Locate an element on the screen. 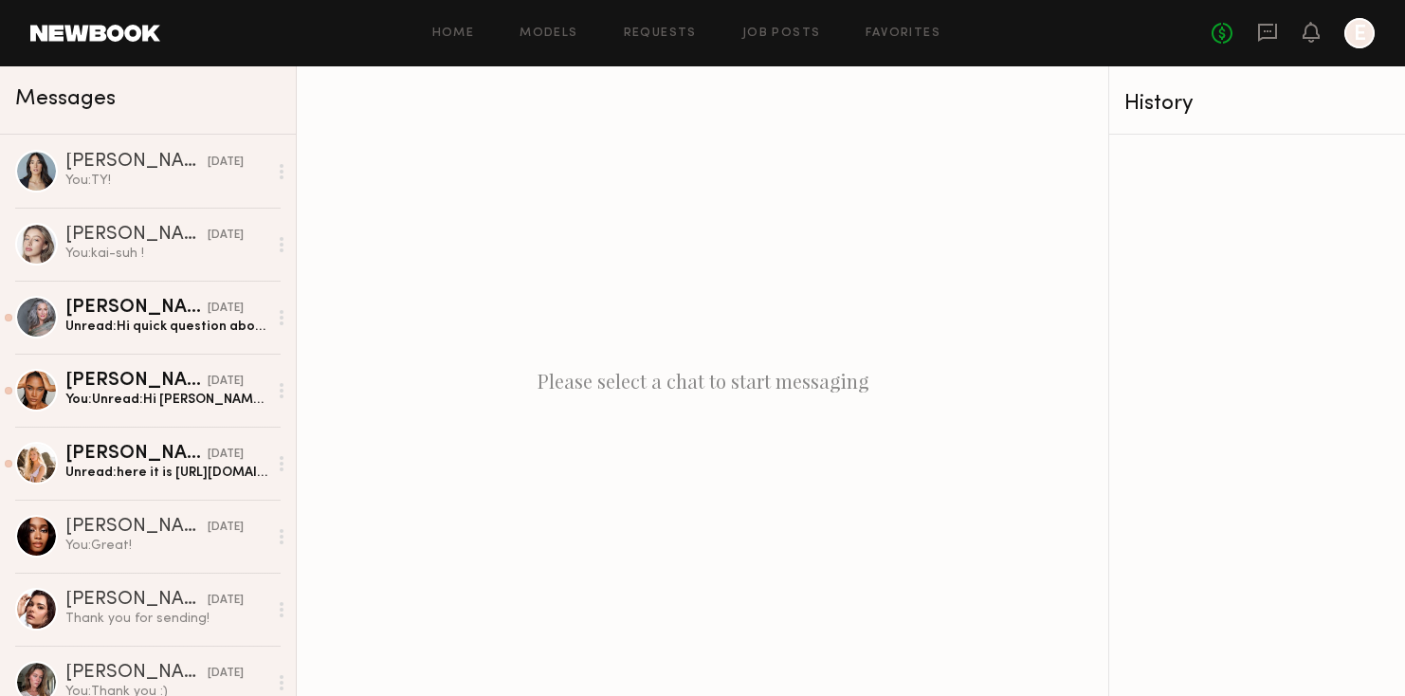 The width and height of the screenshot is (1405, 696). div: You: TY! is located at coordinates (166, 180).